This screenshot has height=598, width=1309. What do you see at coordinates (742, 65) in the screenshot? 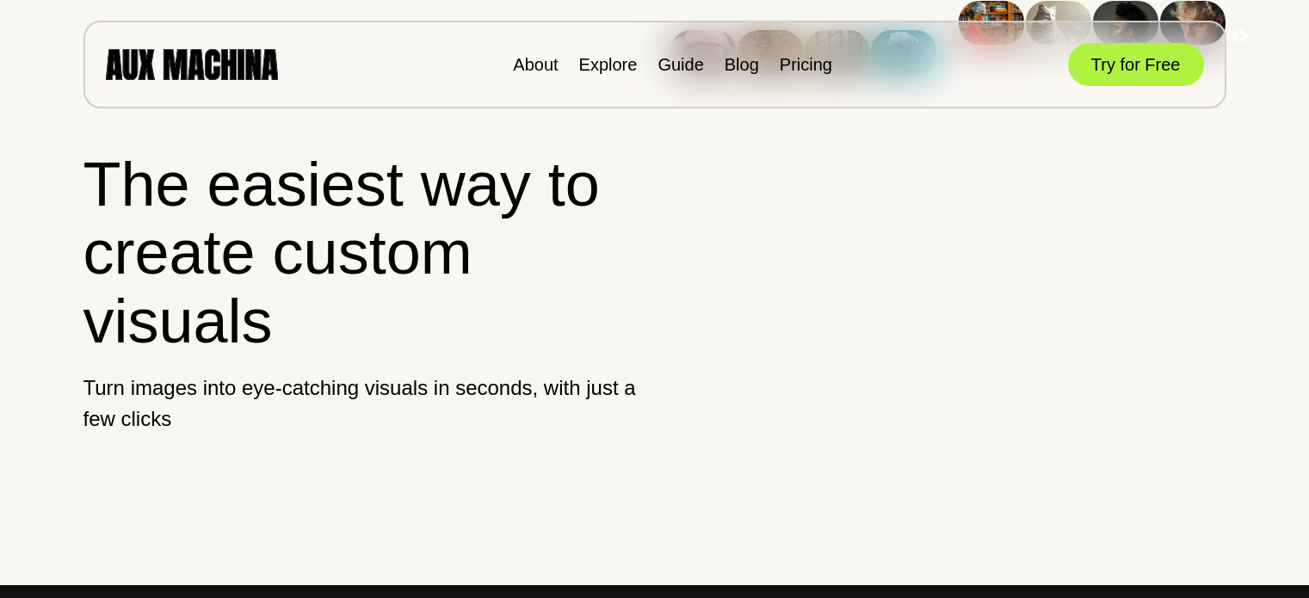
I see `a: Blog` at bounding box center [742, 65].